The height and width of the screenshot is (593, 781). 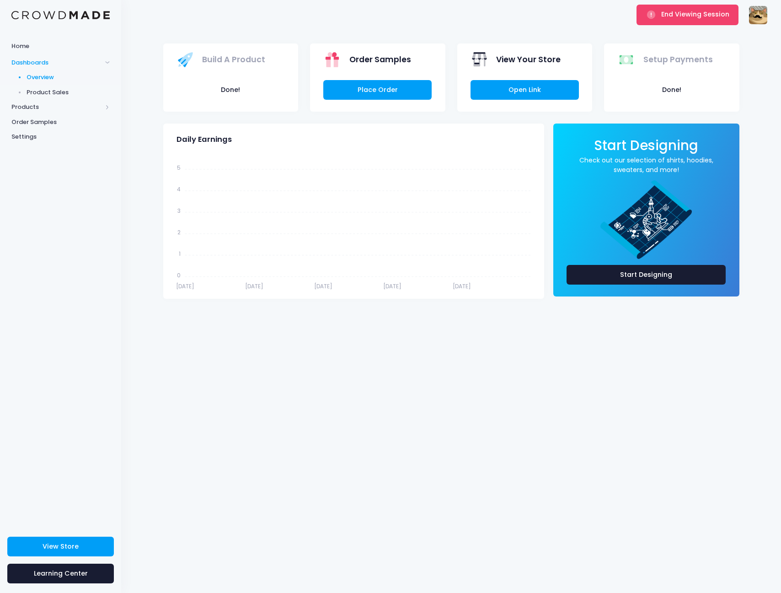 What do you see at coordinates (178, 232) in the screenshot?
I see `tspan: 2` at bounding box center [178, 232].